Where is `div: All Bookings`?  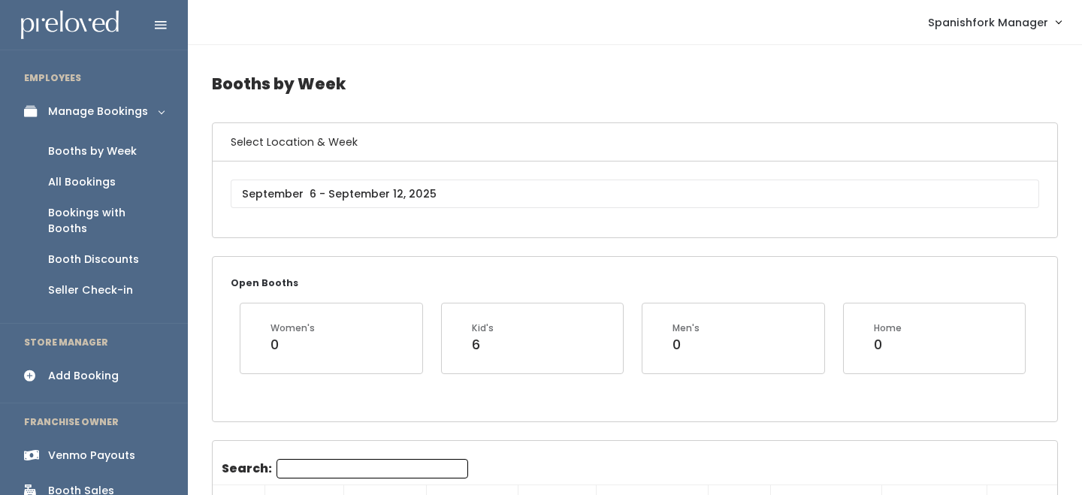 div: All Bookings is located at coordinates (82, 182).